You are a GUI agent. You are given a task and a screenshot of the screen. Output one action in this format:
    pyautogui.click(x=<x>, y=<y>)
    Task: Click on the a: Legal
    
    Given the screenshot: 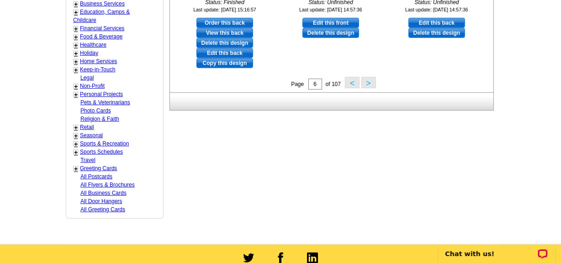 What is the action you would take?
    pyautogui.click(x=87, y=78)
    